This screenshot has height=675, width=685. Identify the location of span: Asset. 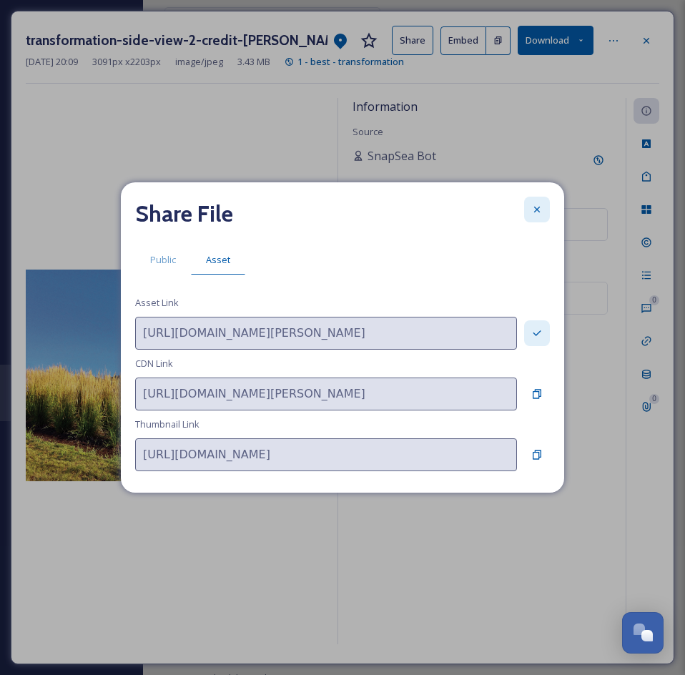
(218, 260).